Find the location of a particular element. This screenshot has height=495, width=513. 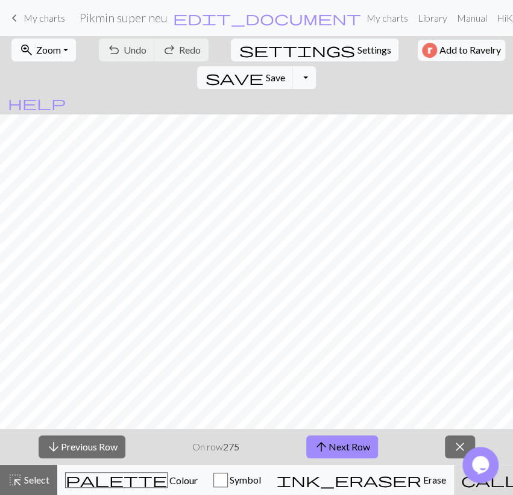

span: help is located at coordinates (37, 103).